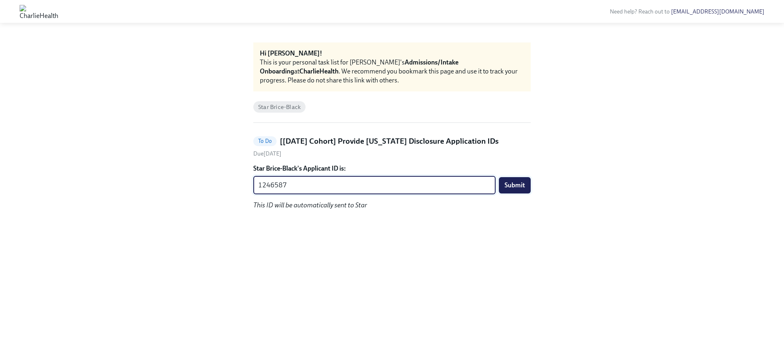 The width and height of the screenshot is (784, 340). What do you see at coordinates (267, 153) in the screenshot?
I see `span: Wednesday, September 3rd 2025, 10:00 am` at bounding box center [267, 153].